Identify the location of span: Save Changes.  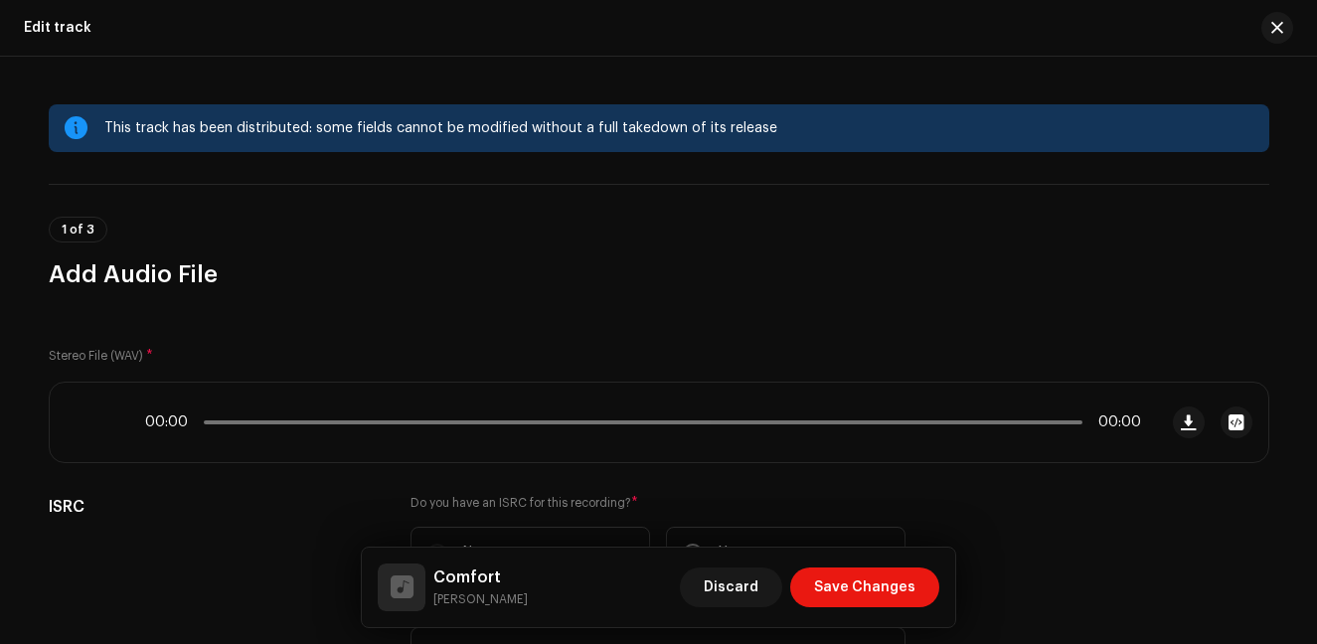
(865, 587).